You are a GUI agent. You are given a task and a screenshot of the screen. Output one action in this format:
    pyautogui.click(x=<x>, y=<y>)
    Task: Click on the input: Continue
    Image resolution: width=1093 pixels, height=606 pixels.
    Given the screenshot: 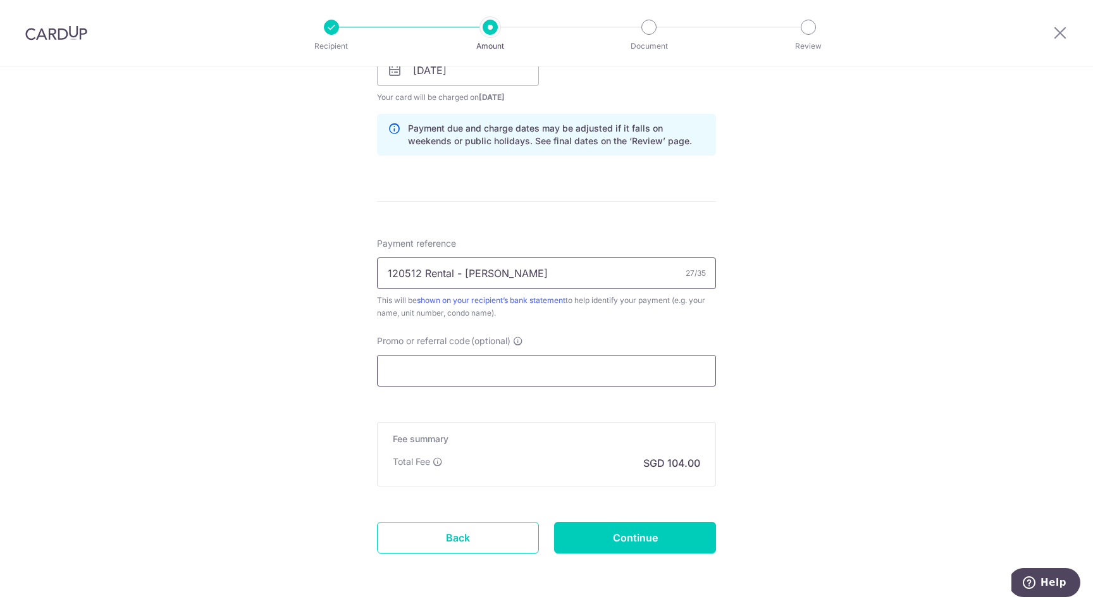 What is the action you would take?
    pyautogui.click(x=635, y=538)
    